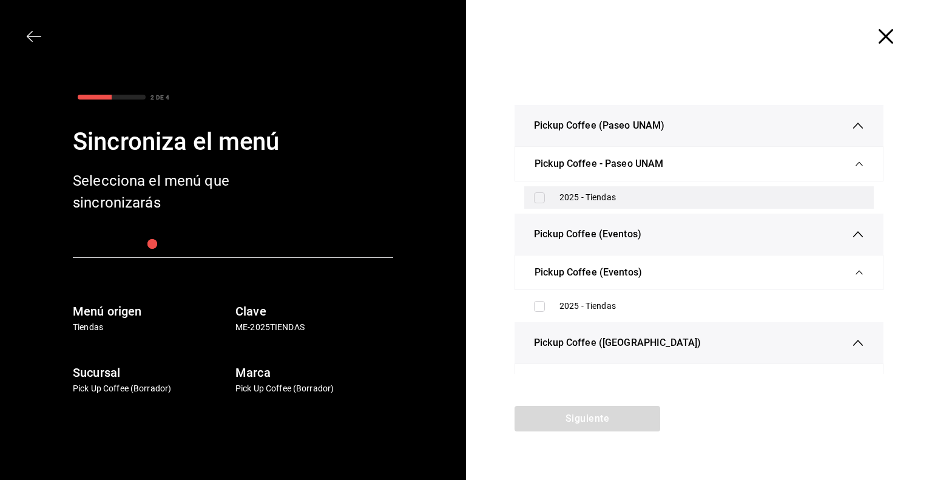  What do you see at coordinates (599, 126) in the screenshot?
I see `span: Pickup Coffee (Paseo UNAM)` at bounding box center [599, 126].